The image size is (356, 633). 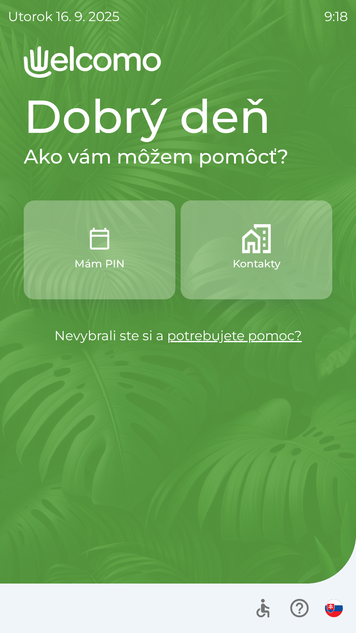 What do you see at coordinates (336, 16) in the screenshot?
I see `p: 9:18` at bounding box center [336, 16].